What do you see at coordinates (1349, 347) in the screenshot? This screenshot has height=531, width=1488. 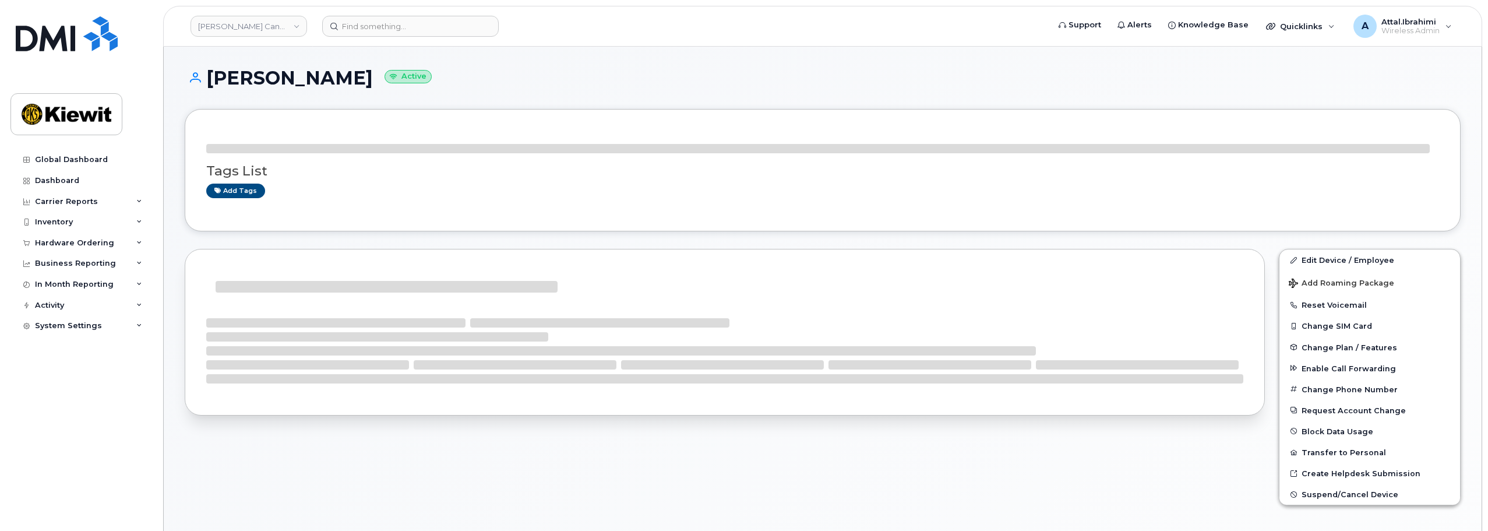 I see `span: Change Plan / Features` at bounding box center [1349, 347].